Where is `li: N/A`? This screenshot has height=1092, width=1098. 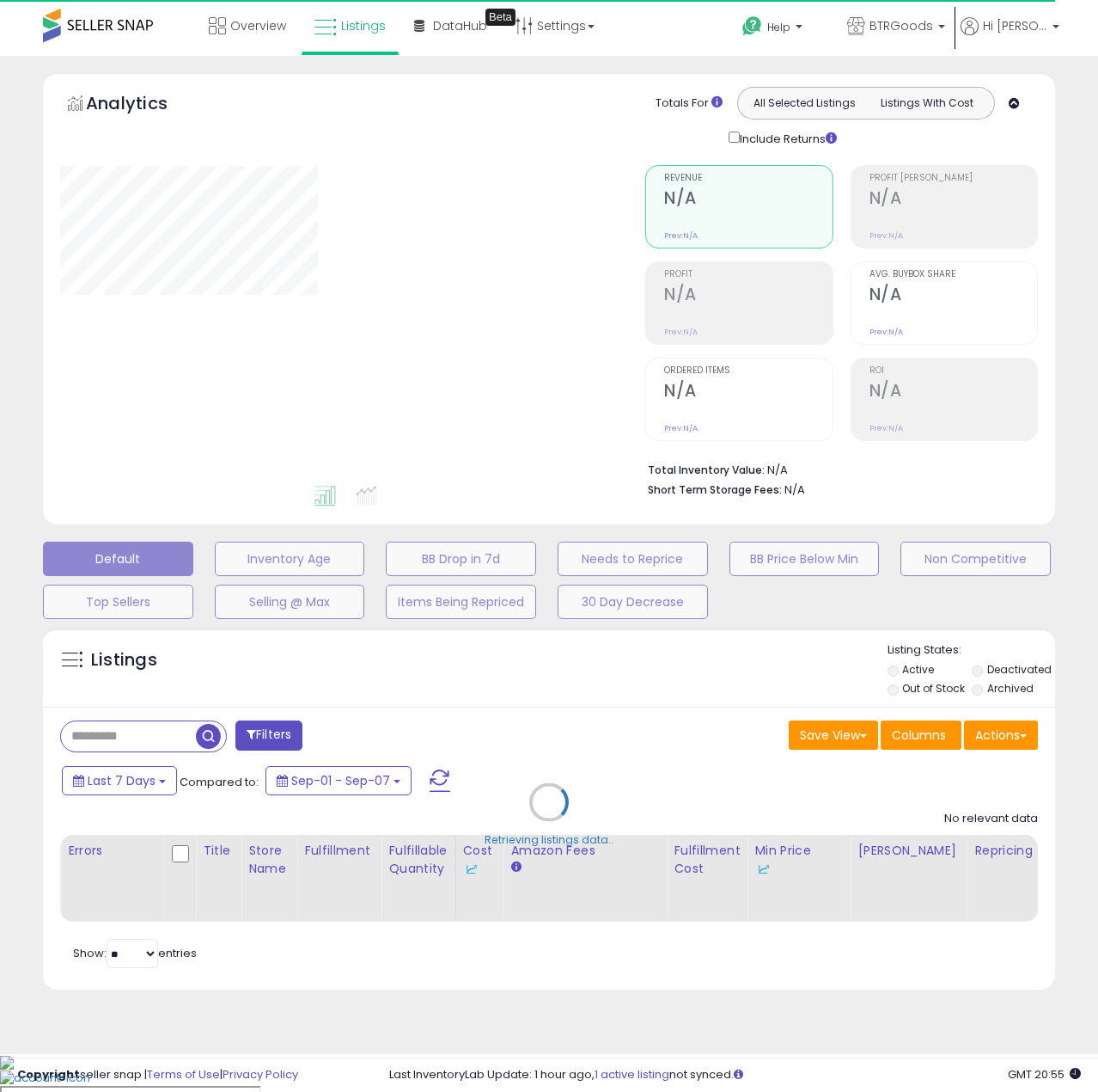
li: N/A is located at coordinates (836, 468).